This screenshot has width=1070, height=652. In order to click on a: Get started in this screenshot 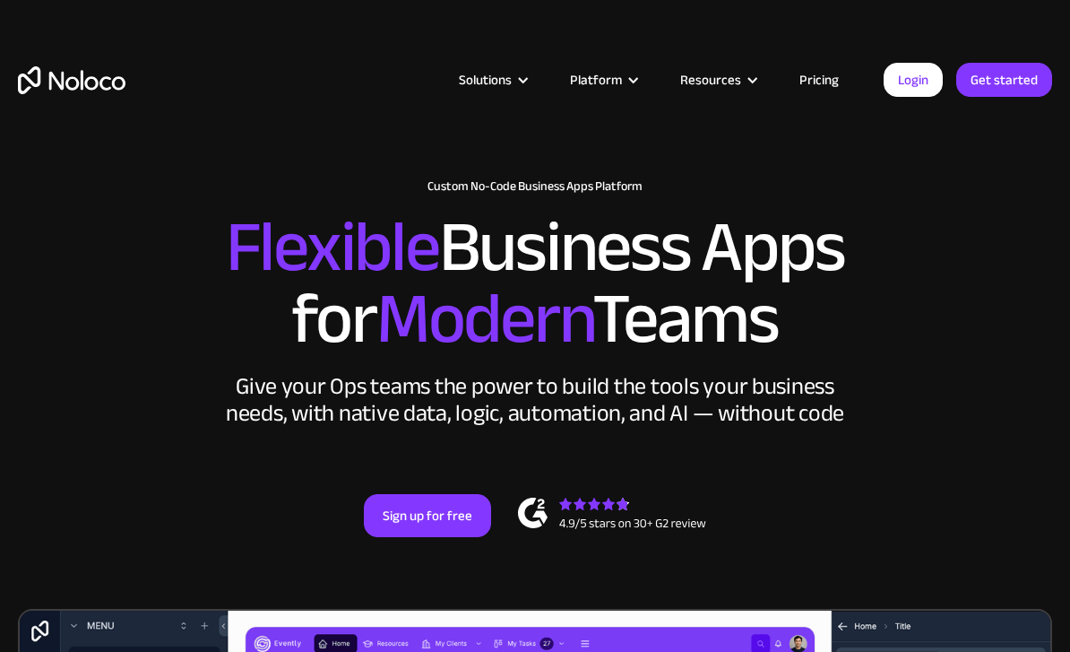, I will do `click(1004, 80)`.